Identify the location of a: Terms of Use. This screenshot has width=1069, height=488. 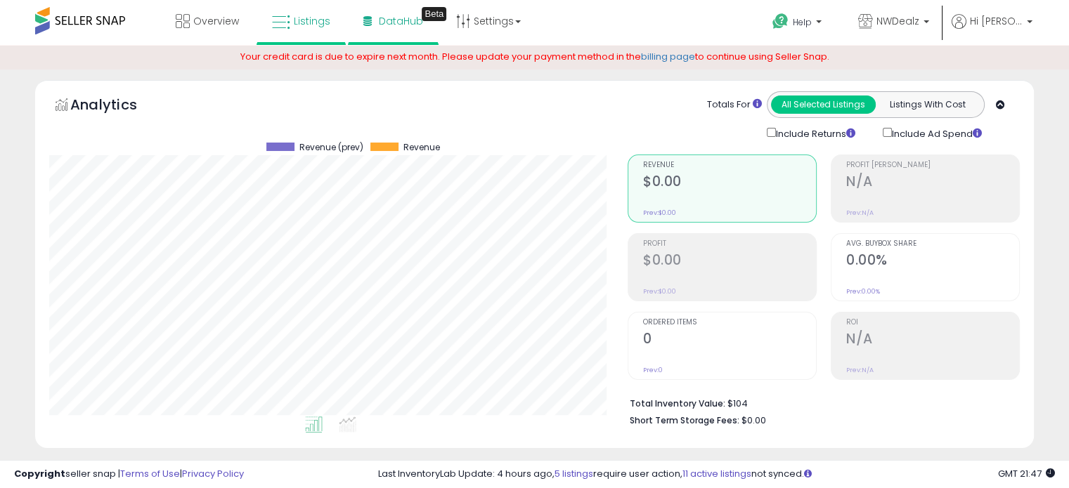
(150, 474).